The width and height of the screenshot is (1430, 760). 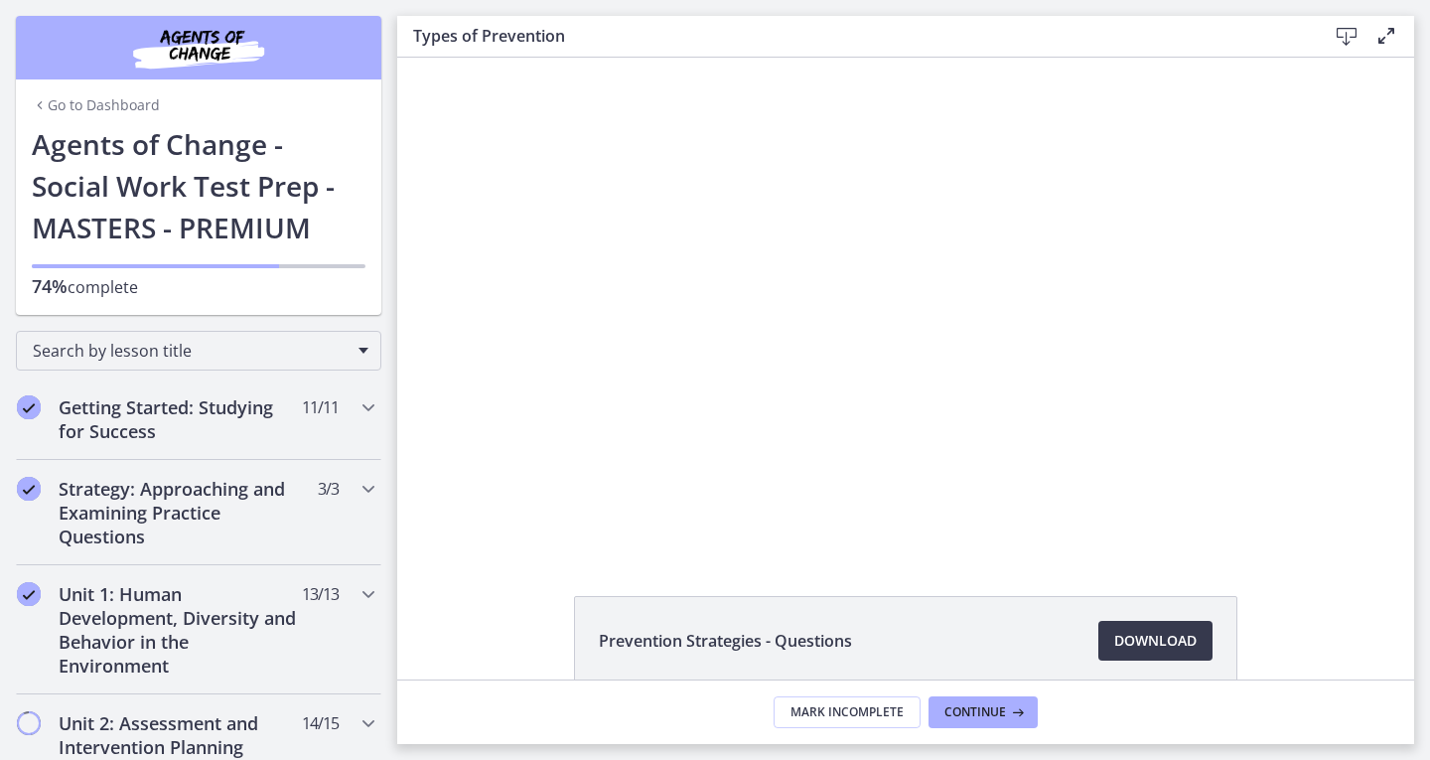 I want to click on h2: Strategy: Approaching and Examining Practice Questions, so click(x=180, y=512).